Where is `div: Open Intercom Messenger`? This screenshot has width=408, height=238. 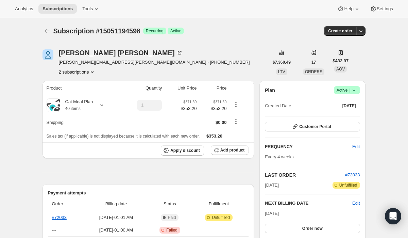
div: Open Intercom Messenger is located at coordinates (393, 216).